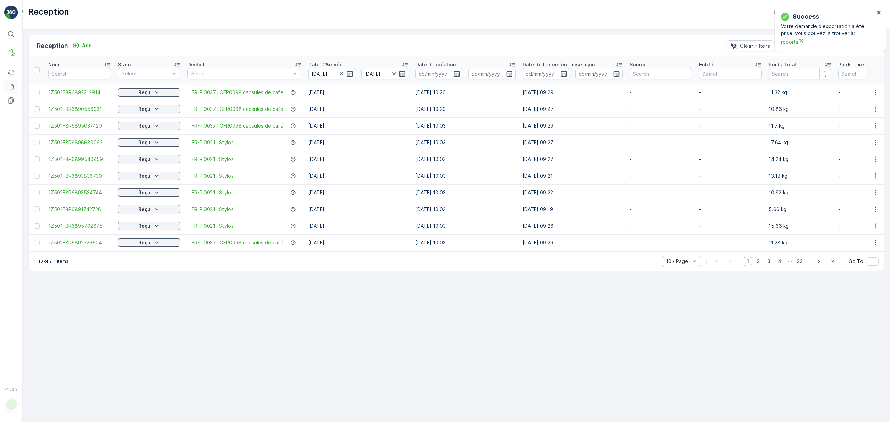 The height and width of the screenshot is (422, 890). I want to click on p: 1-10 of 211 items, so click(51, 261).